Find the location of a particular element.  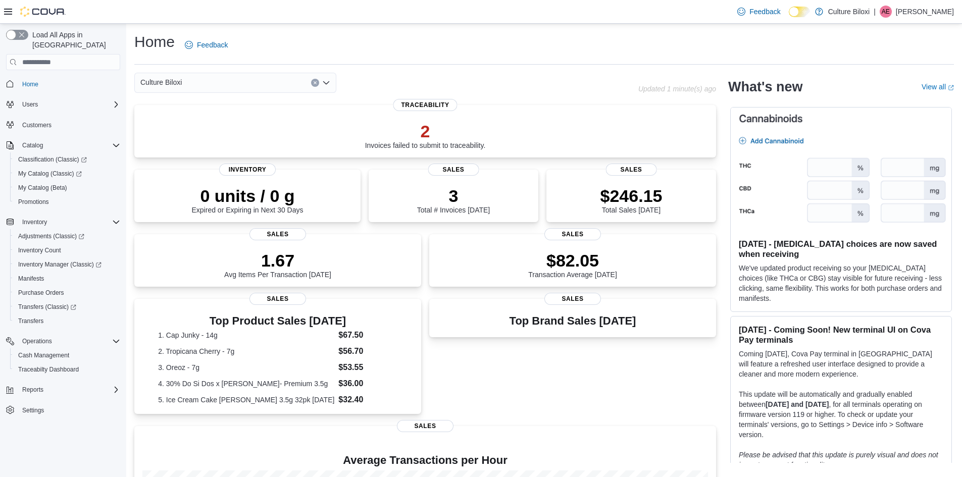

a: Purchase Orders is located at coordinates (41, 293).